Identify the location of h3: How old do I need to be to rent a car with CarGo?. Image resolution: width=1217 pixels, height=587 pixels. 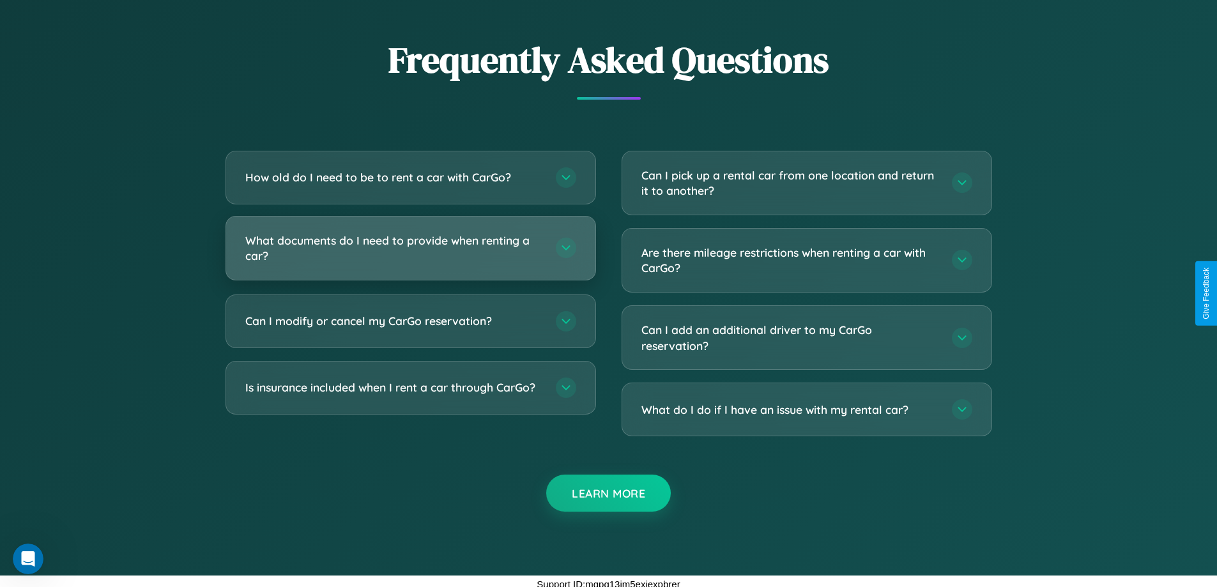
(394, 177).